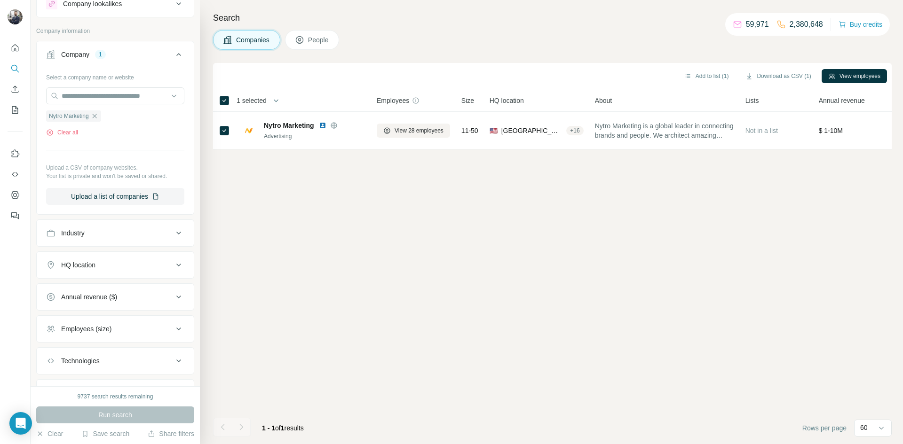 This screenshot has height=444, width=903. What do you see at coordinates (15, 89) in the screenshot?
I see `button: Enrich CSV` at bounding box center [15, 89].